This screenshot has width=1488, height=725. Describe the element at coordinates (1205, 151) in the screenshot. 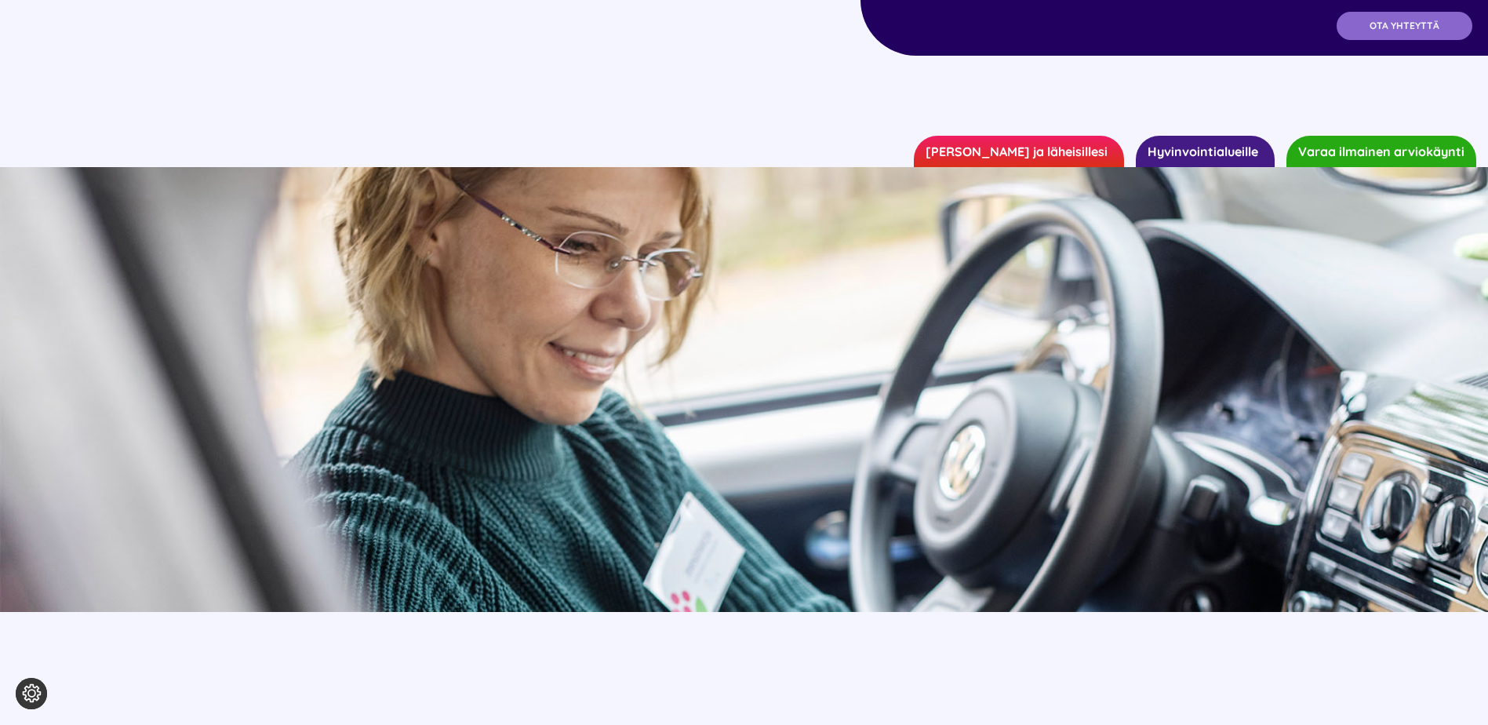

I see `a: Hyvinvointialueille` at that location.